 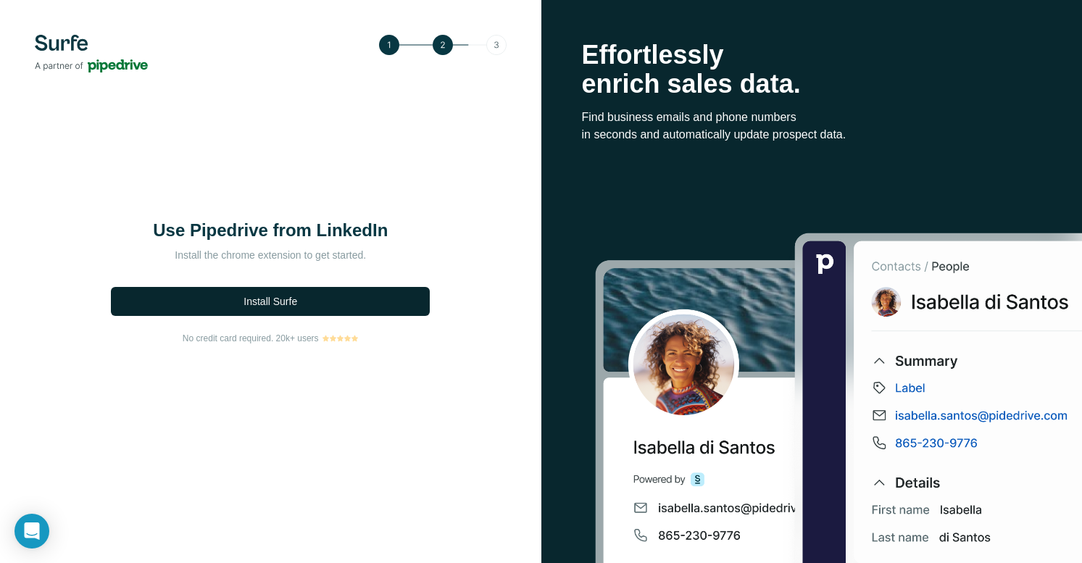 What do you see at coordinates (811, 84) in the screenshot?
I see `p: enrich sales data.` at bounding box center [811, 84].